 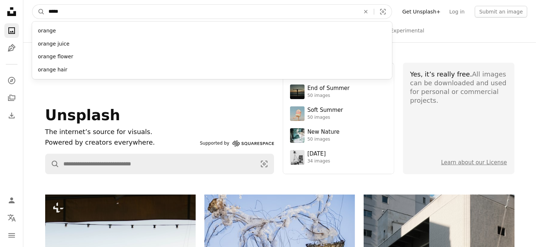 I want to click on button: Clear, so click(x=366, y=12).